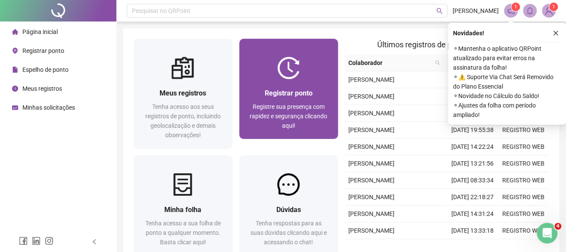  What do you see at coordinates (548, 11) in the screenshot?
I see `img: 52243` at bounding box center [548, 11].